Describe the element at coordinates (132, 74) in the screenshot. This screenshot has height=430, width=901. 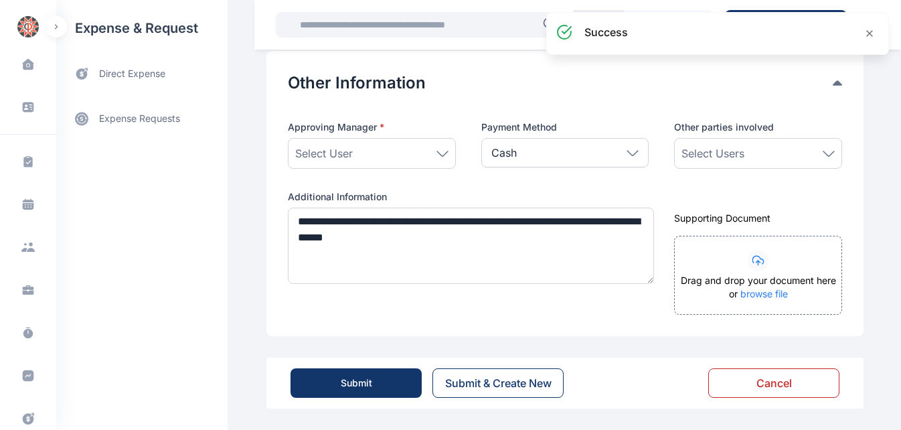
I see `span: direct expense` at that location.